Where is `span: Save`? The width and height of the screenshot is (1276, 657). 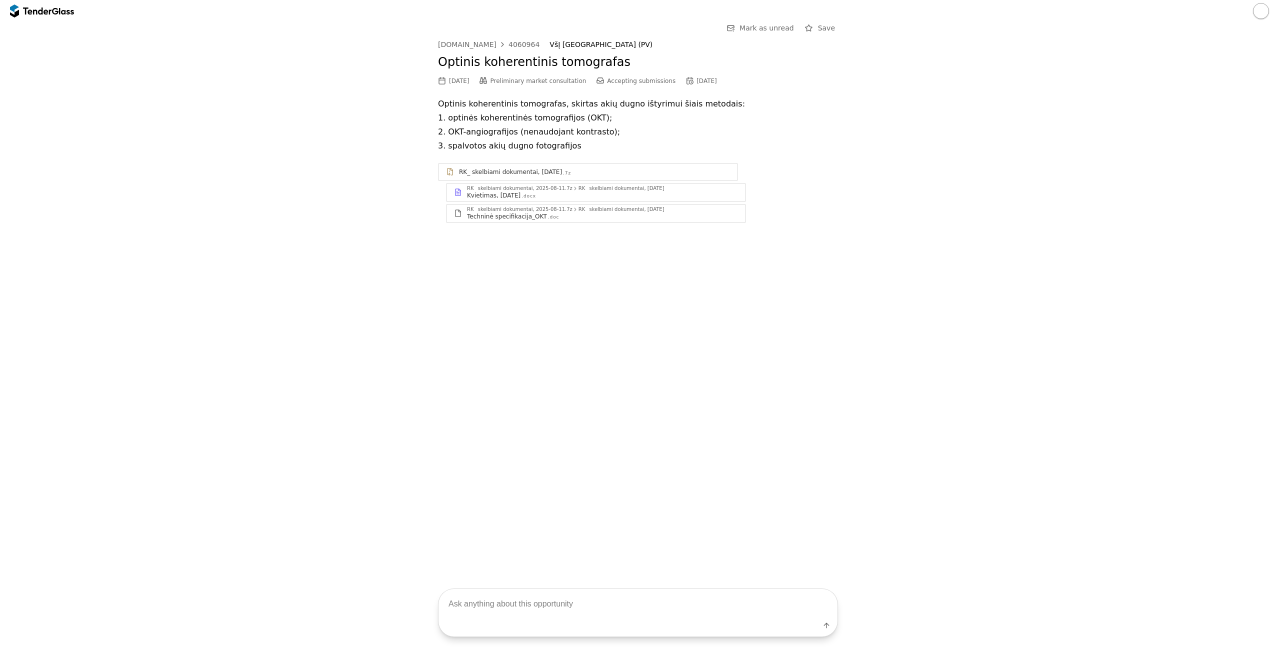
span: Save is located at coordinates (826, 28).